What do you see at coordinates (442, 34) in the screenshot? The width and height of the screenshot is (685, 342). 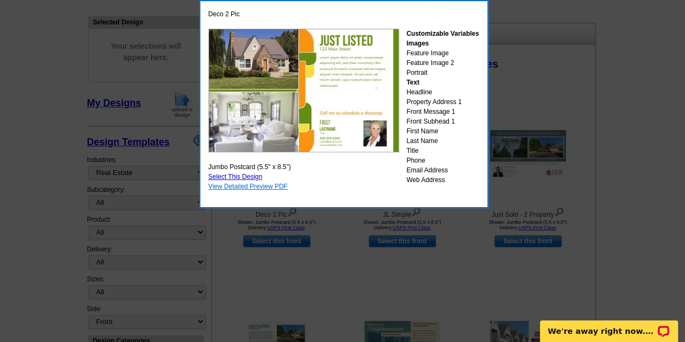 I see `strong: Customizable Variables` at bounding box center [442, 34].